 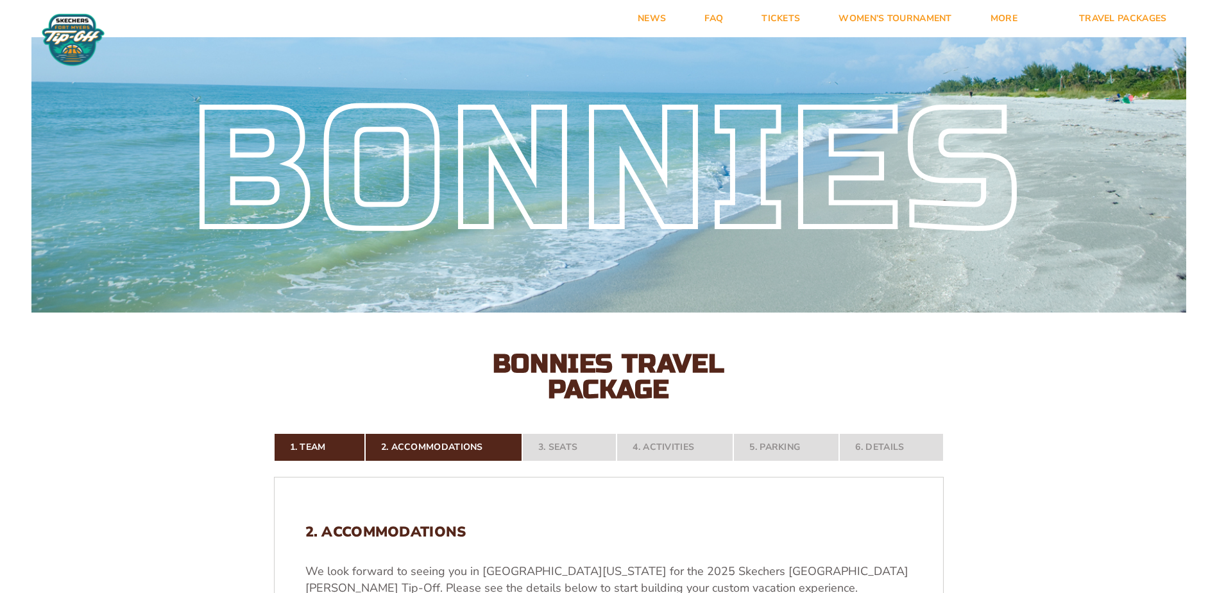 What do you see at coordinates (609, 376) in the screenshot?
I see `h2: Bonnies Travel Package` at bounding box center [609, 376].